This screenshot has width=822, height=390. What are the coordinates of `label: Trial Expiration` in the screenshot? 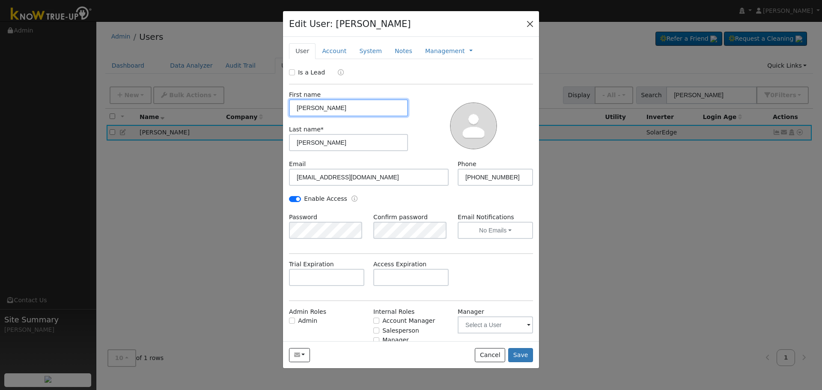 It's located at (311, 264).